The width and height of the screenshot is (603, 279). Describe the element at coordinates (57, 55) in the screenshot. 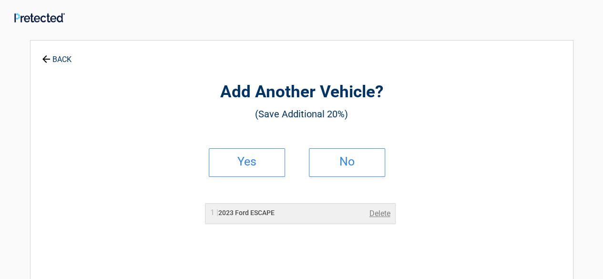

I see `a: BACK` at that location.